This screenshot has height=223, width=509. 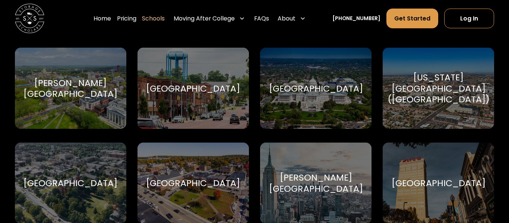 What do you see at coordinates (412, 18) in the screenshot?
I see `a: Get Started` at bounding box center [412, 18].